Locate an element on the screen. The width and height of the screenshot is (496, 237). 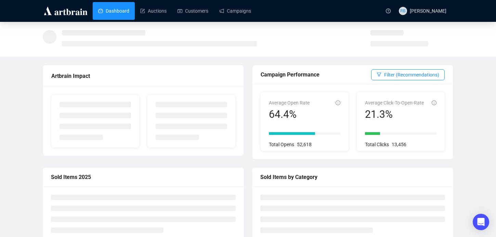
img: logo is located at coordinates (66, 11).